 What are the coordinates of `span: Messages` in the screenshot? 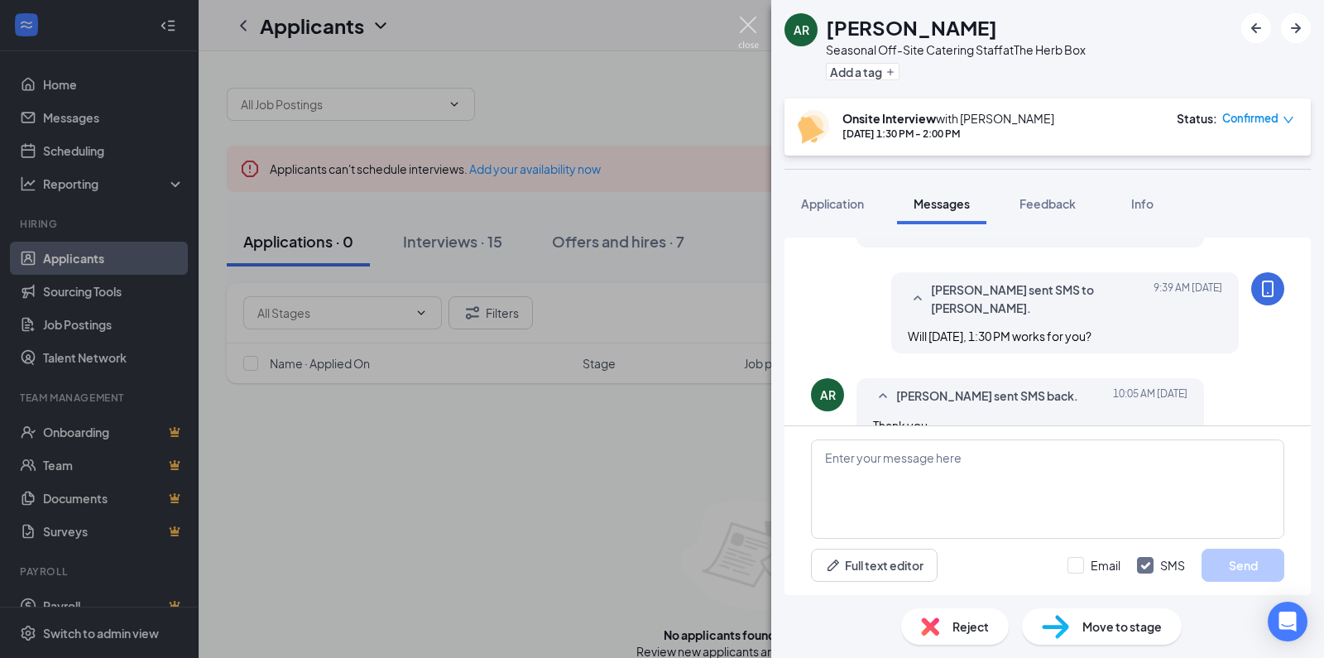 It's located at (942, 204).